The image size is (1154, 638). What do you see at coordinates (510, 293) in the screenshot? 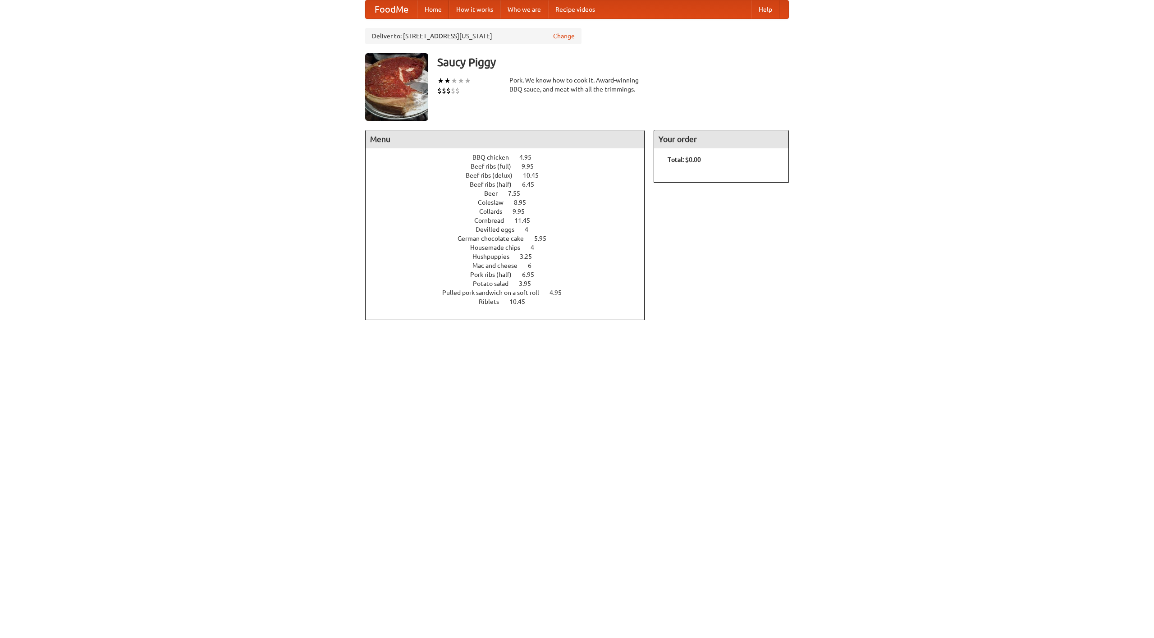
I see `a: Pulled pork sandwich on a soft roll 4.95` at bounding box center [510, 293].